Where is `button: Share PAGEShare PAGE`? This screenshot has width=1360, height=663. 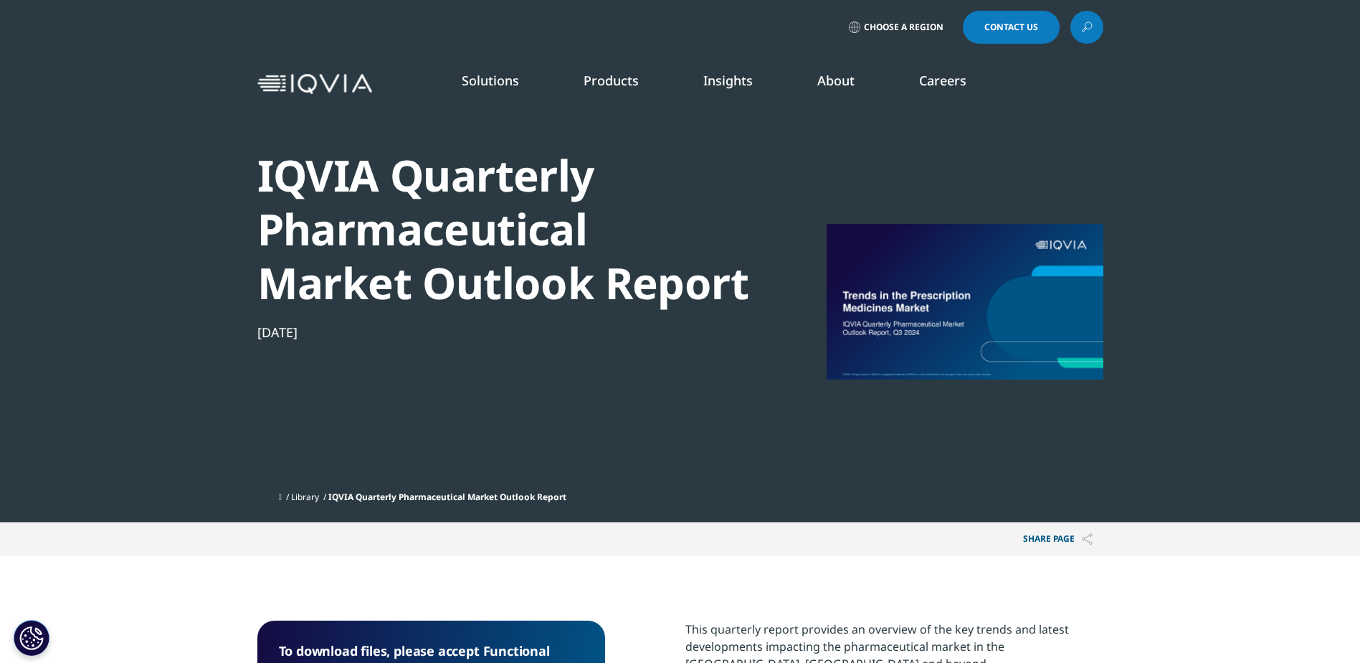 button: Share PAGEShare PAGE is located at coordinates (1058, 539).